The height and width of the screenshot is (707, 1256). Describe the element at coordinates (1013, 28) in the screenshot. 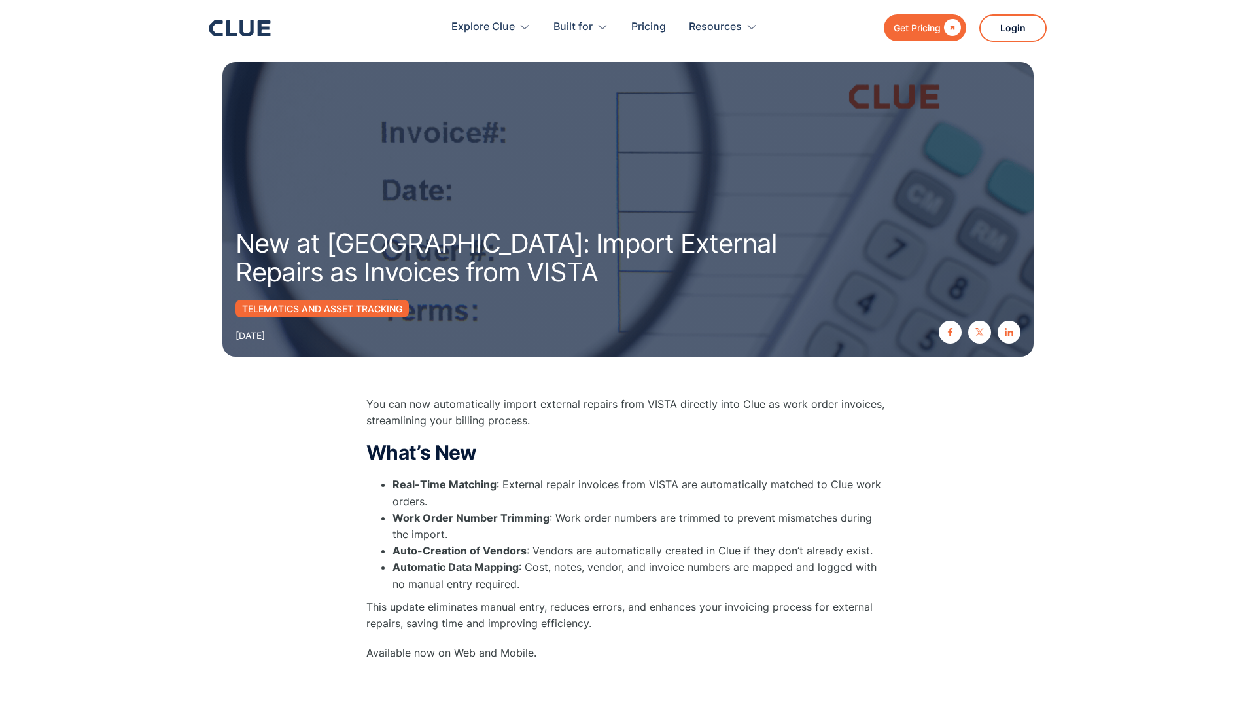

I see `a: Login` at that location.